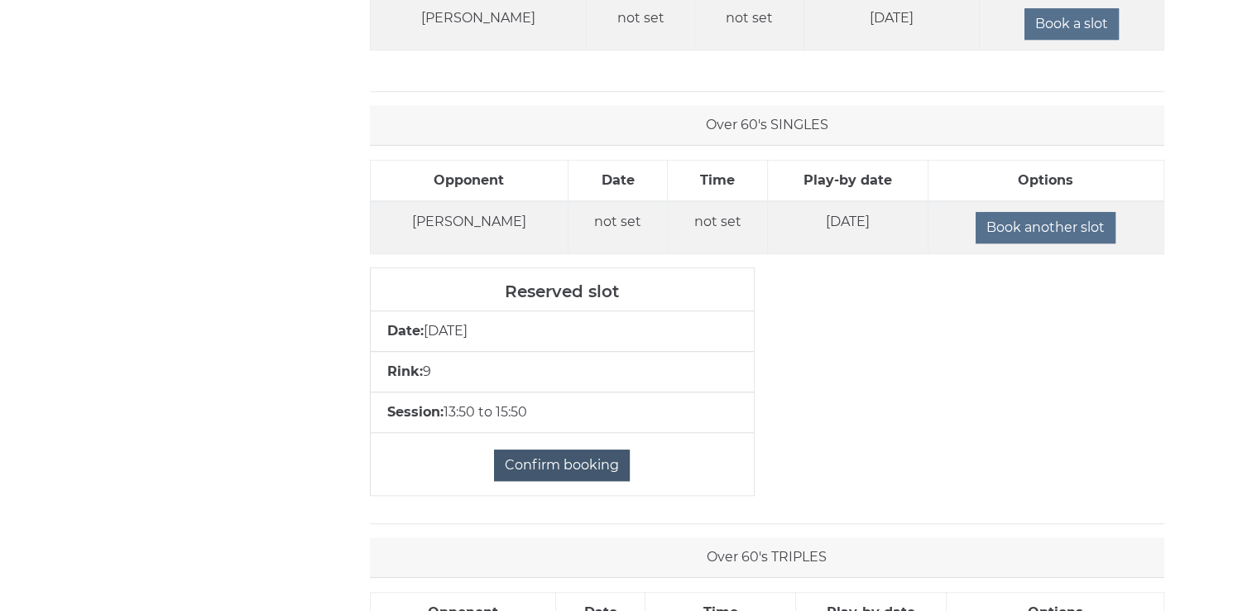 This screenshot has height=611, width=1252. Describe the element at coordinates (1046, 181) in the screenshot. I see `th: Options` at that location.